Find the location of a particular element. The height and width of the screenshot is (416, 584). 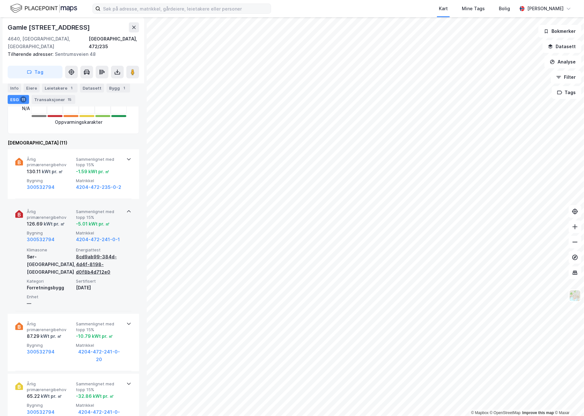

button: Tags is located at coordinates (566, 92).